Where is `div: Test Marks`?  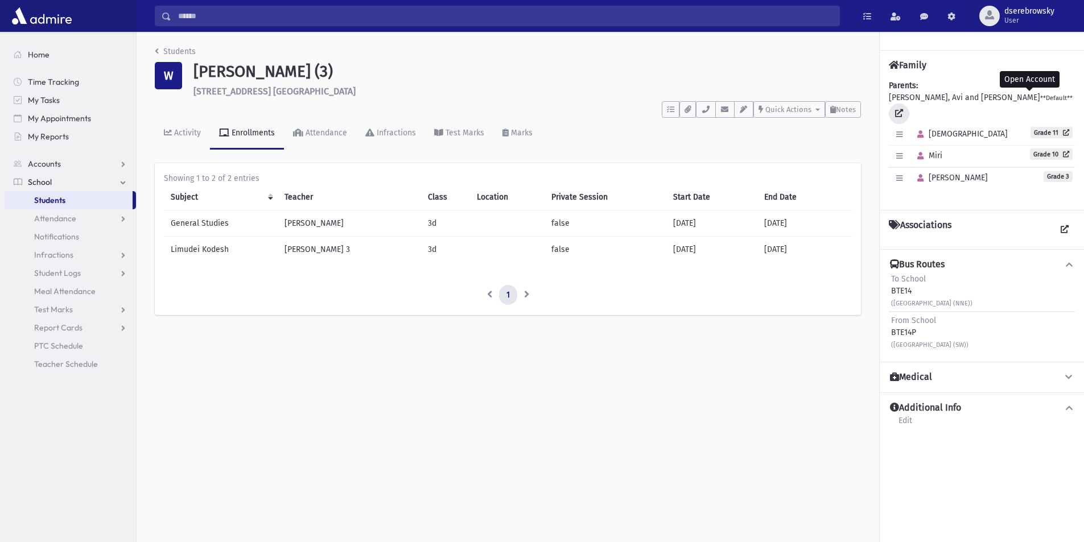 div: Test Marks is located at coordinates (464, 133).